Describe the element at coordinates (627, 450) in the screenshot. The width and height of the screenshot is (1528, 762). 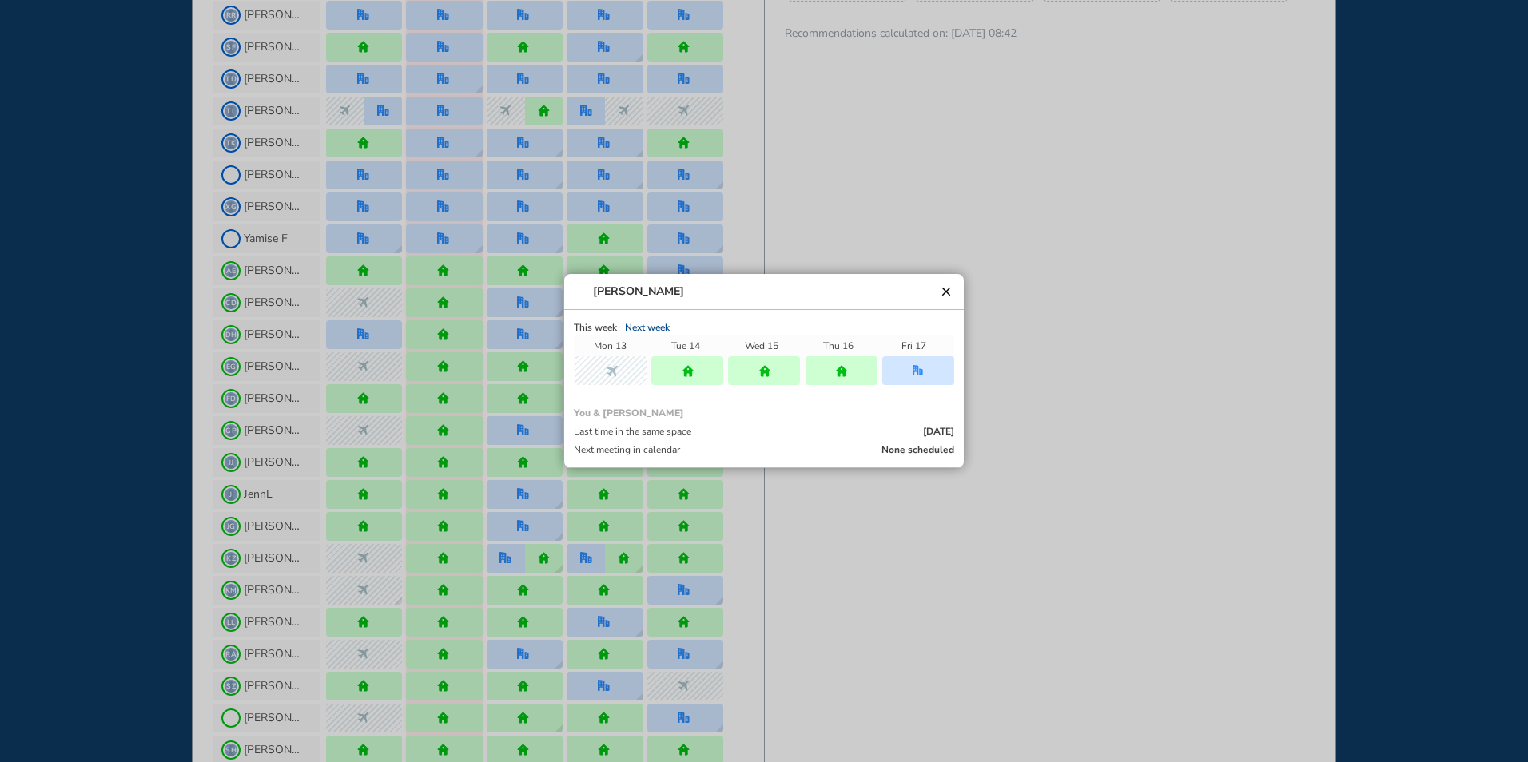
I see `span: Next meeting in calendar` at that location.